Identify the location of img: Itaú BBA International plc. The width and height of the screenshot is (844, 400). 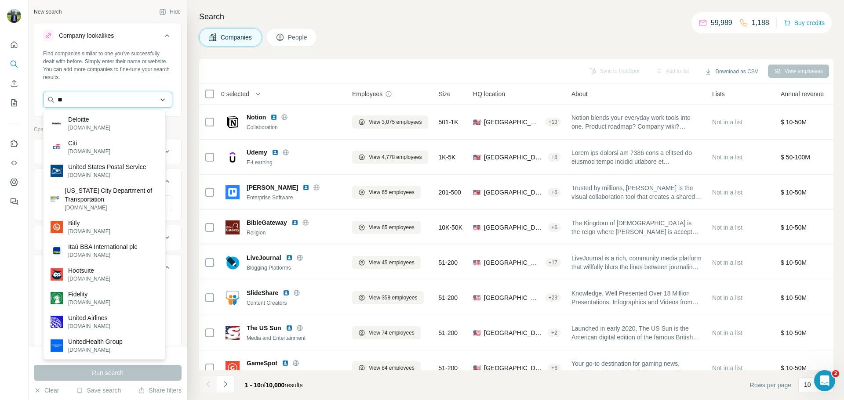
(57, 251).